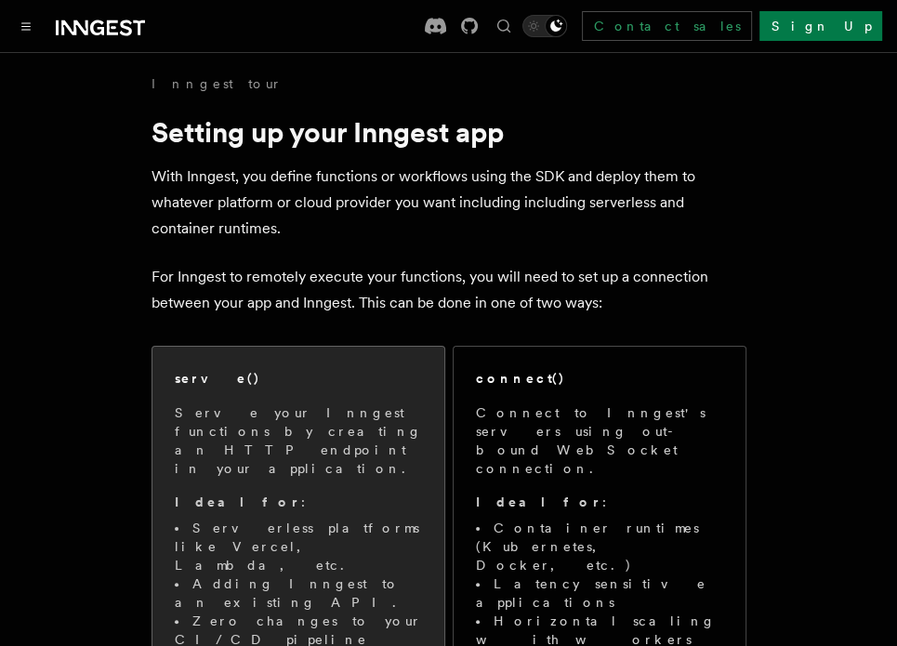 The width and height of the screenshot is (897, 646). I want to click on p: Connect to Inngest's servers using out-bound WebSocket connection., so click(599, 441).